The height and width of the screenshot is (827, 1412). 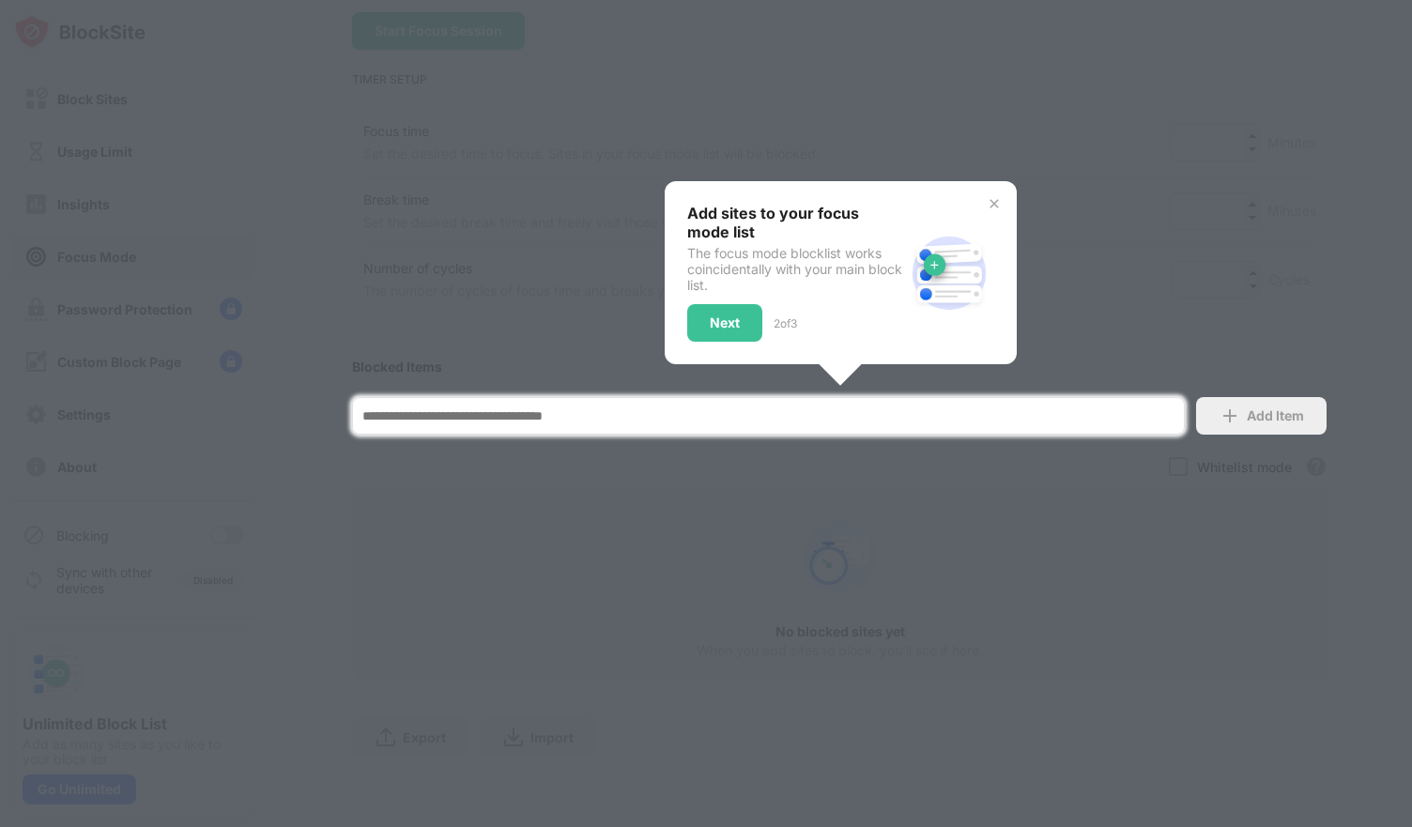 I want to click on div: The focus mode blocklist works coincidentally with your main block list., so click(x=795, y=268).